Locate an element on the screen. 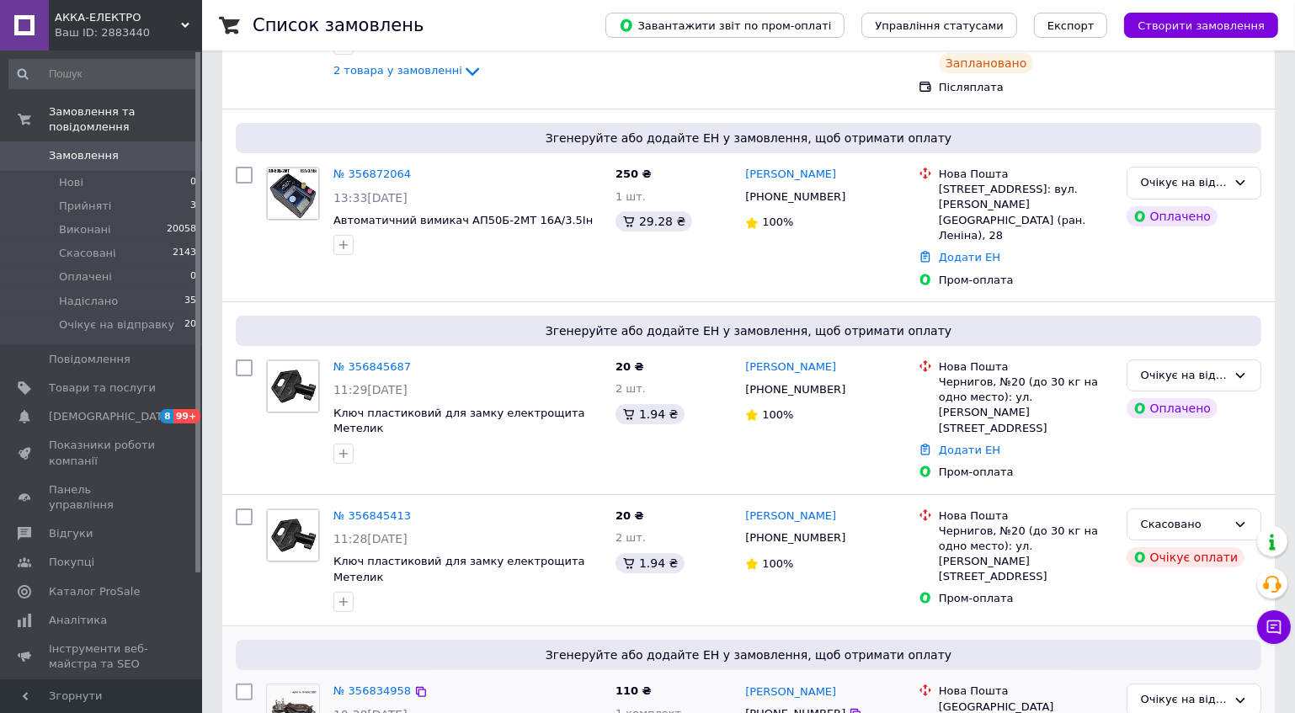 The width and height of the screenshot is (1295, 713). span: Замовлення is located at coordinates (83, 156).